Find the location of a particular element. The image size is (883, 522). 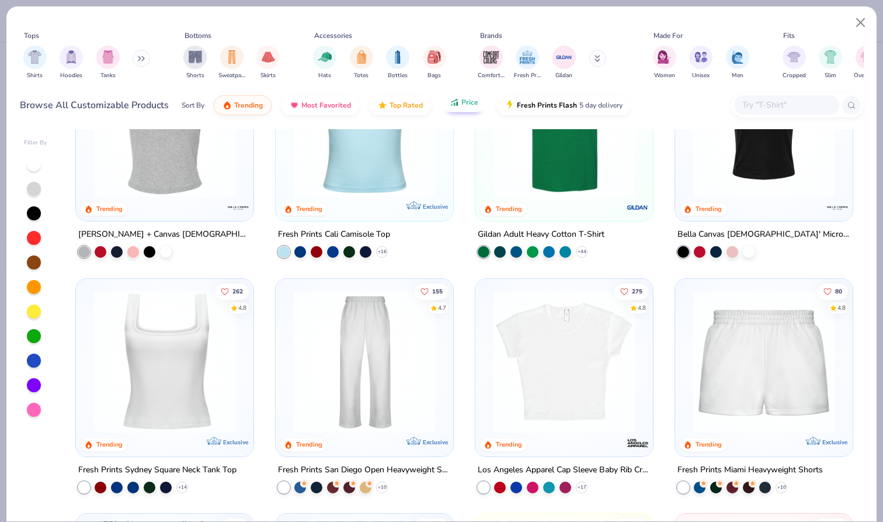

span: Fresh Prints Flash is located at coordinates (547, 105).